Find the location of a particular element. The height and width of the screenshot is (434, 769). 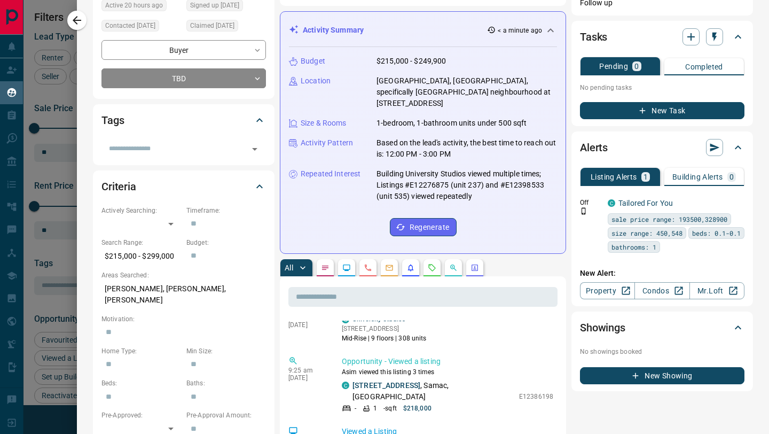

p: New Alert: is located at coordinates (662, 273).